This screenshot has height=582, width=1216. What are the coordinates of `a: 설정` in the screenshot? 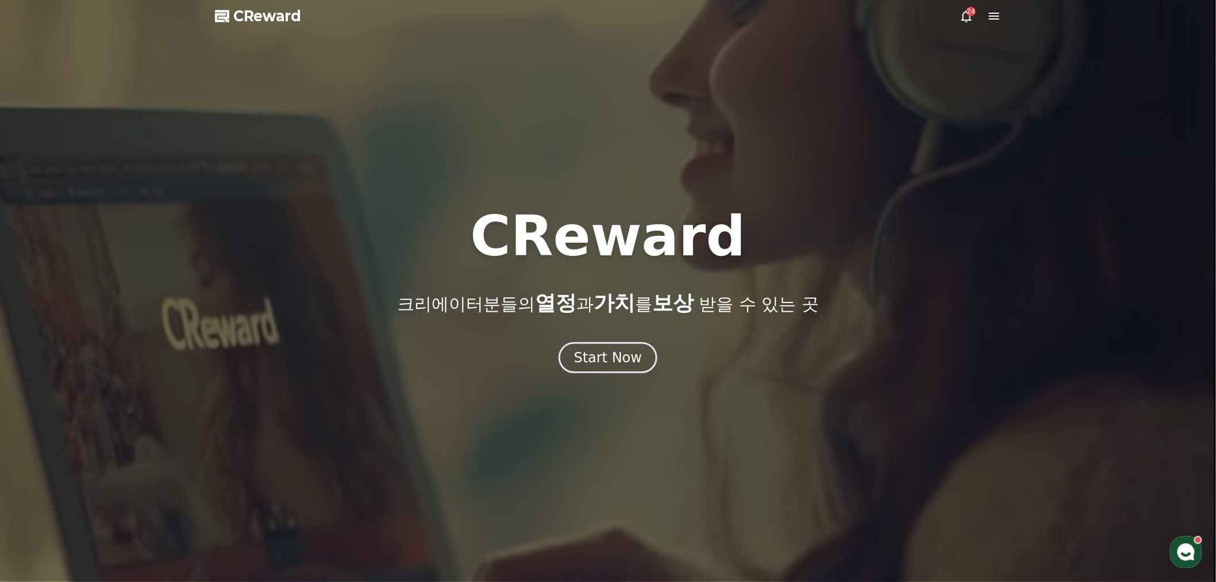 It's located at (185, 379).